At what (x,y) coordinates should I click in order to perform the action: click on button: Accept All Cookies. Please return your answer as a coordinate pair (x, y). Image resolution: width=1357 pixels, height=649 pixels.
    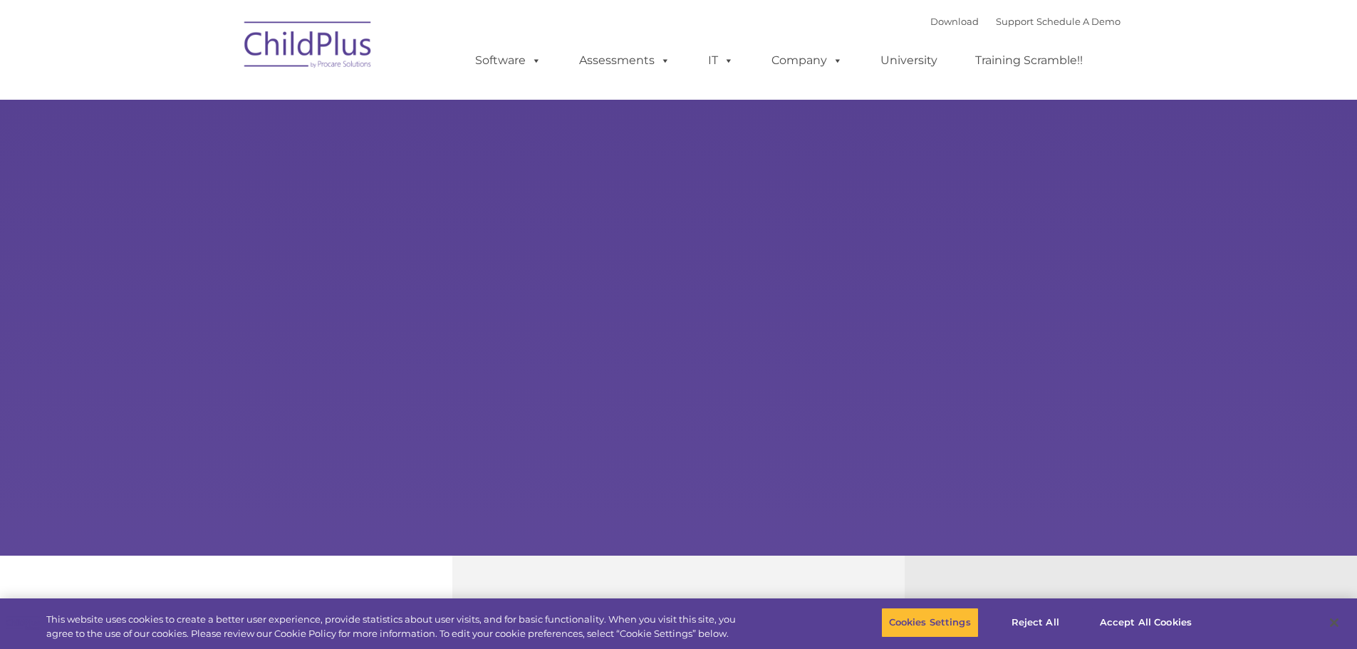
    Looking at the image, I should click on (1146, 623).